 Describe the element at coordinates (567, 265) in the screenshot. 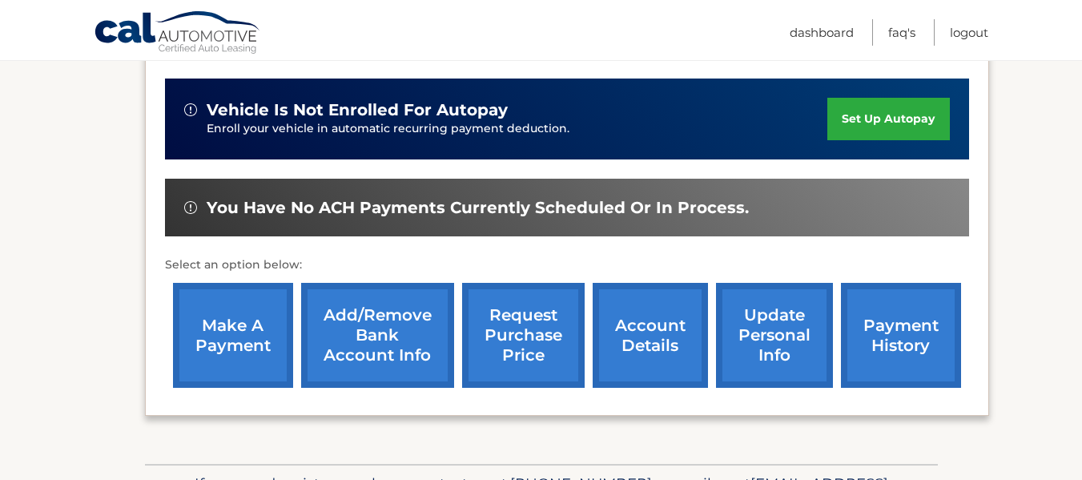

I see `p: Select an option below:` at that location.